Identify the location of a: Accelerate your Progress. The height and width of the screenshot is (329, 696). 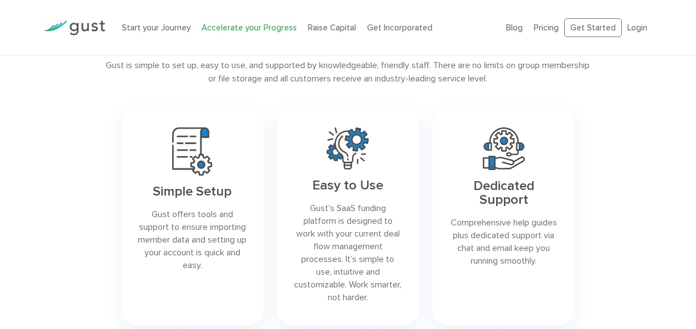
(249, 28).